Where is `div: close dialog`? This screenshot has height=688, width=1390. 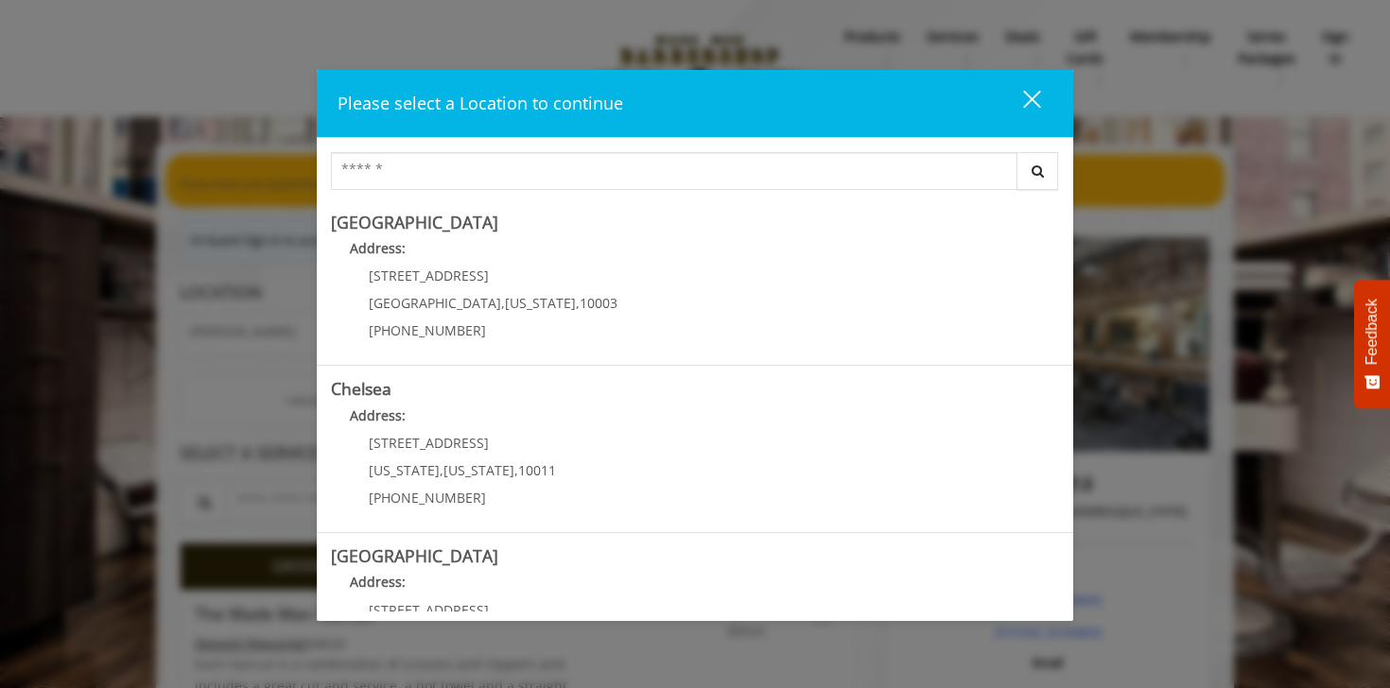 div: close dialog is located at coordinates (1020, 103).